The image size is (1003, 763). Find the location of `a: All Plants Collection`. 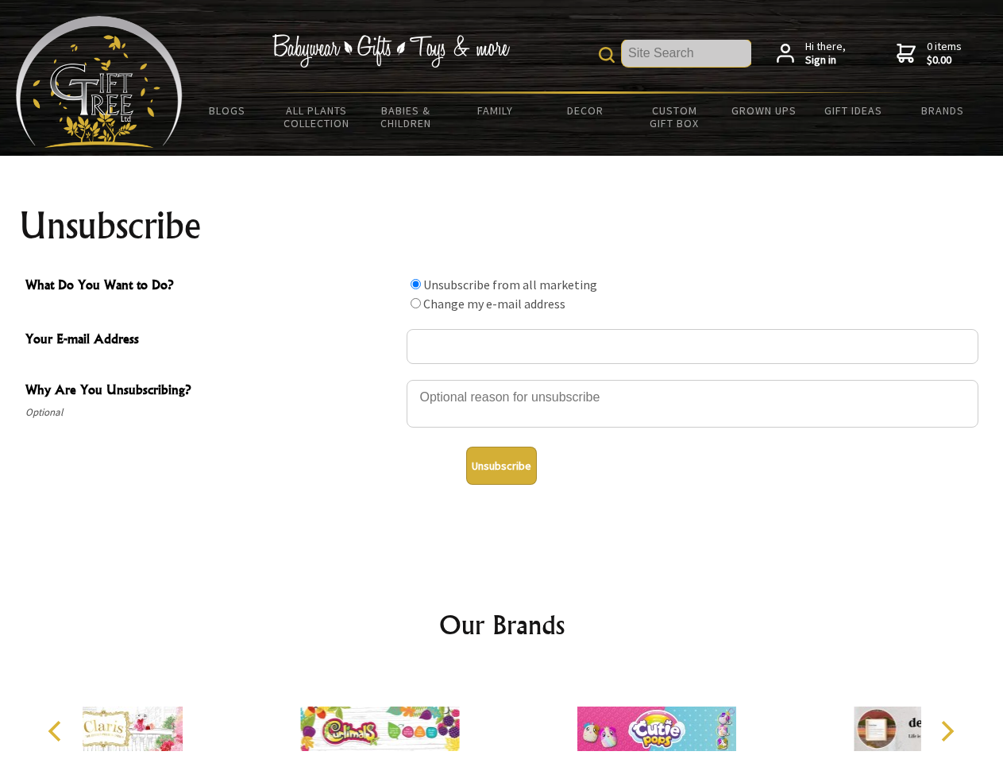

a: All Plants Collection is located at coordinates (317, 117).